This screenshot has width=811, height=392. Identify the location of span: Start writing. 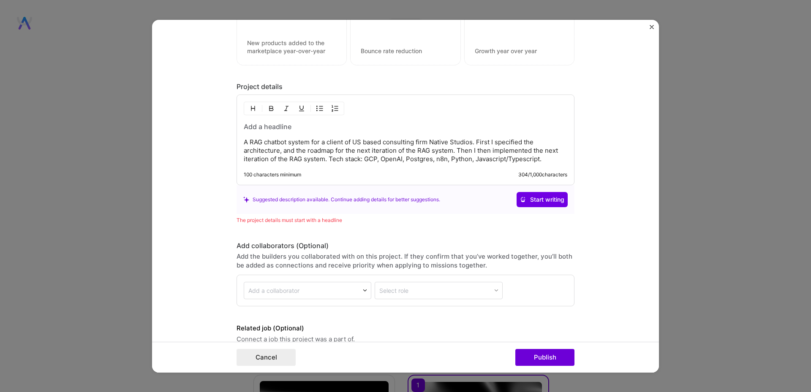
(542, 200).